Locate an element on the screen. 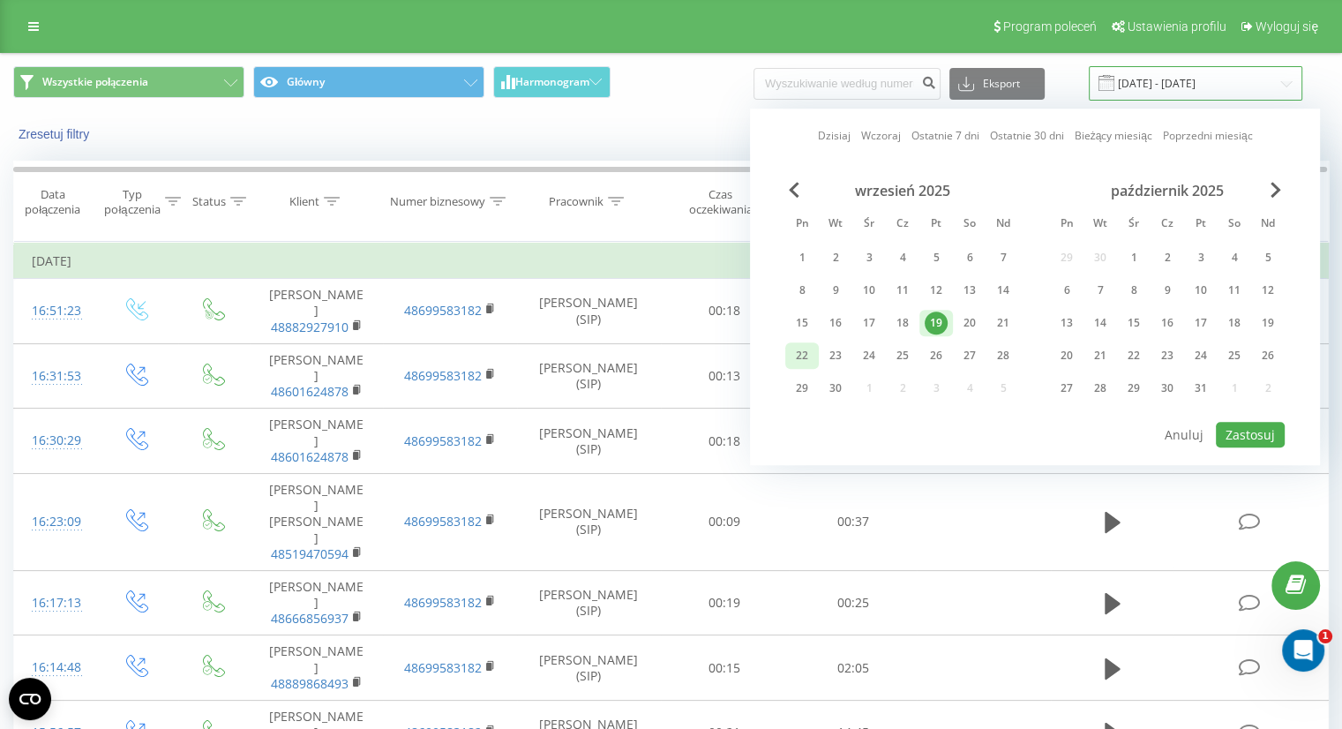  div: ndz 19 paź 2025 is located at coordinates (1268, 323).